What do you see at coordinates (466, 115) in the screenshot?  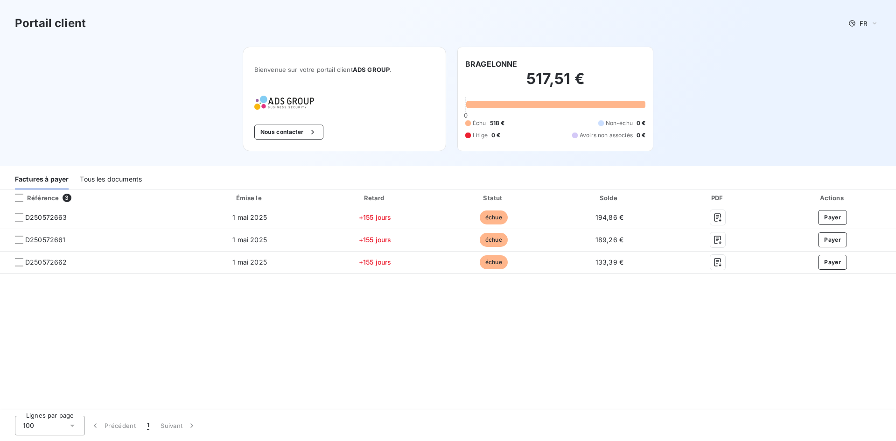 I see `span: 0` at bounding box center [466, 115].